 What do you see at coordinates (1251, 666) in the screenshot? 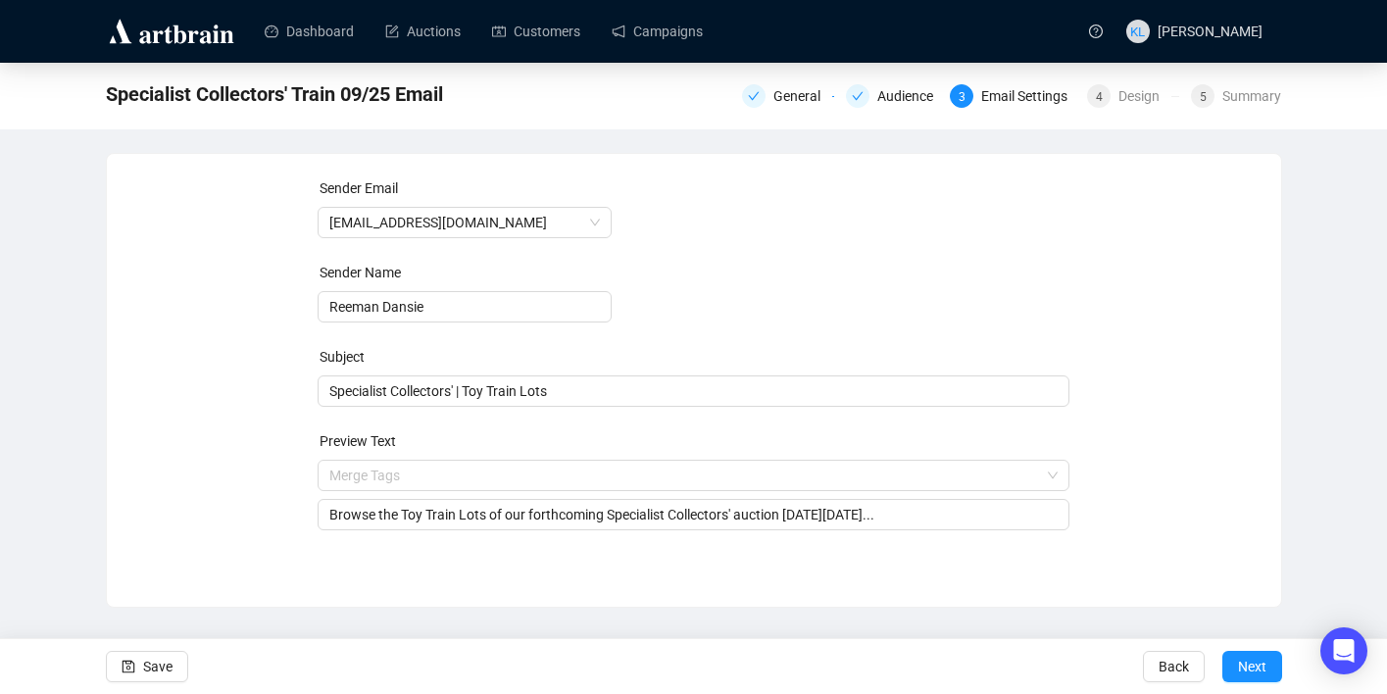
I see `span: Next` at bounding box center [1251, 666].